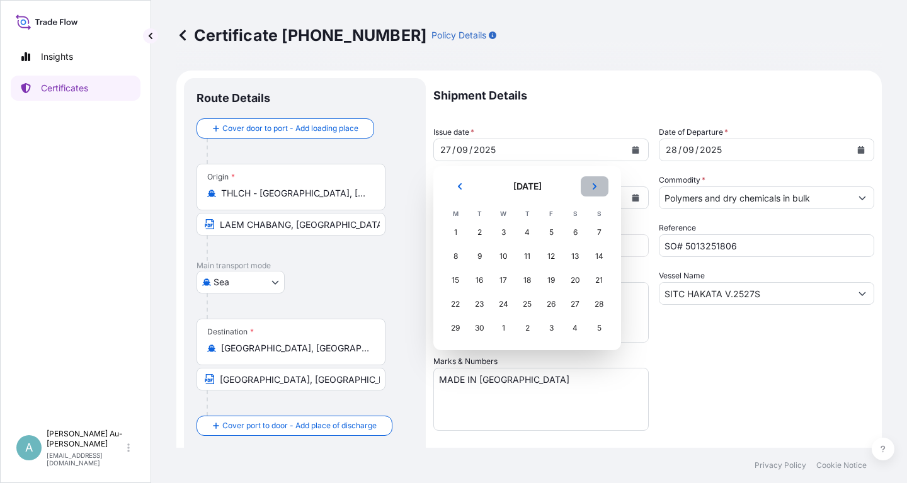  What do you see at coordinates (527, 280) in the screenshot?
I see `div: Thursday, 18 September 2025` at bounding box center [527, 280].